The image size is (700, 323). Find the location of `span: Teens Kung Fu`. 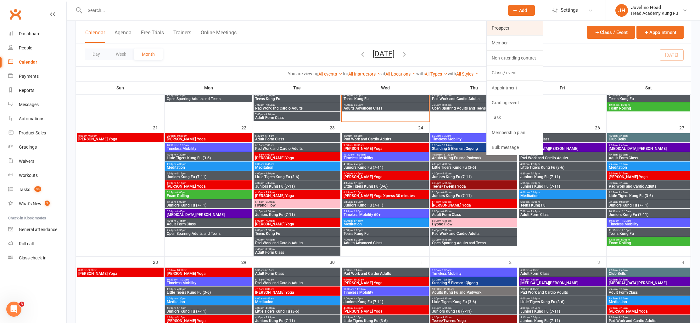

span: Teens Kung Fu is located at coordinates (648, 99).